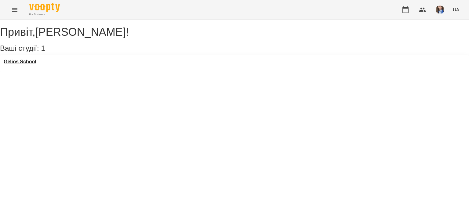 This screenshot has width=469, height=215. What do you see at coordinates (43, 48) in the screenshot?
I see `span: 1` at bounding box center [43, 48].